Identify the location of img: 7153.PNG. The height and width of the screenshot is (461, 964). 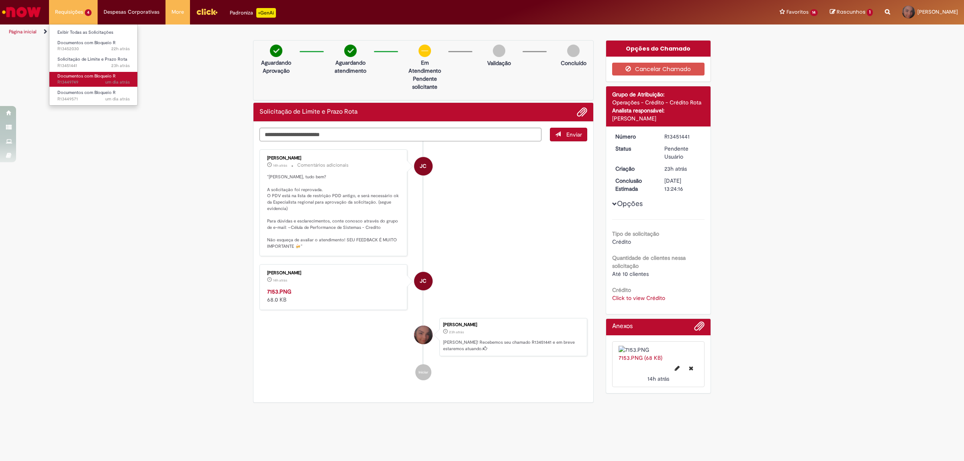
(658, 350).